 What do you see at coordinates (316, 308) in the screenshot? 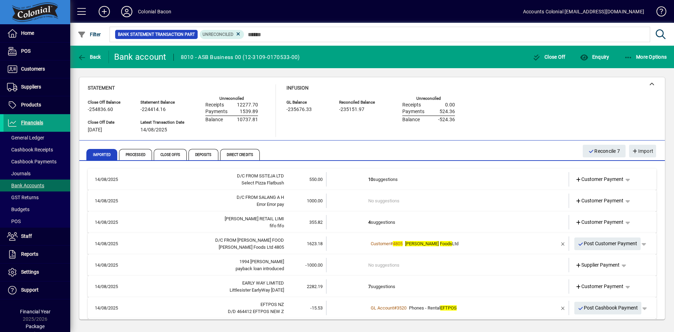
I see `span: -15.53` at bounding box center [316, 308].